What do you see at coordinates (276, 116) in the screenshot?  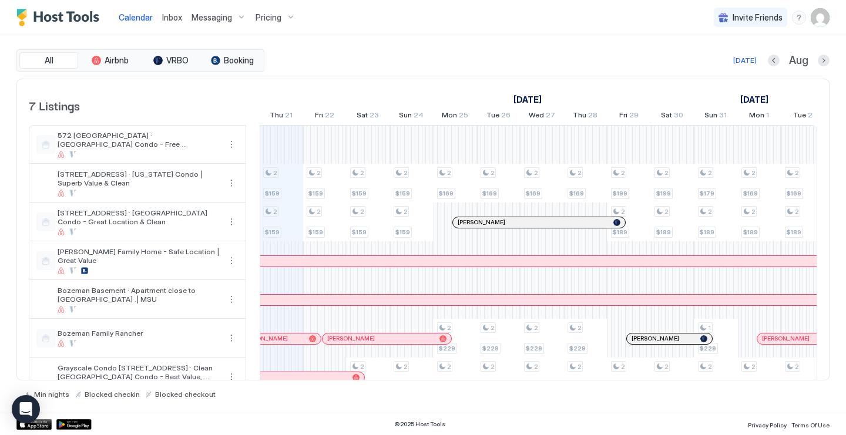 I see `span: Thu` at bounding box center [276, 116].